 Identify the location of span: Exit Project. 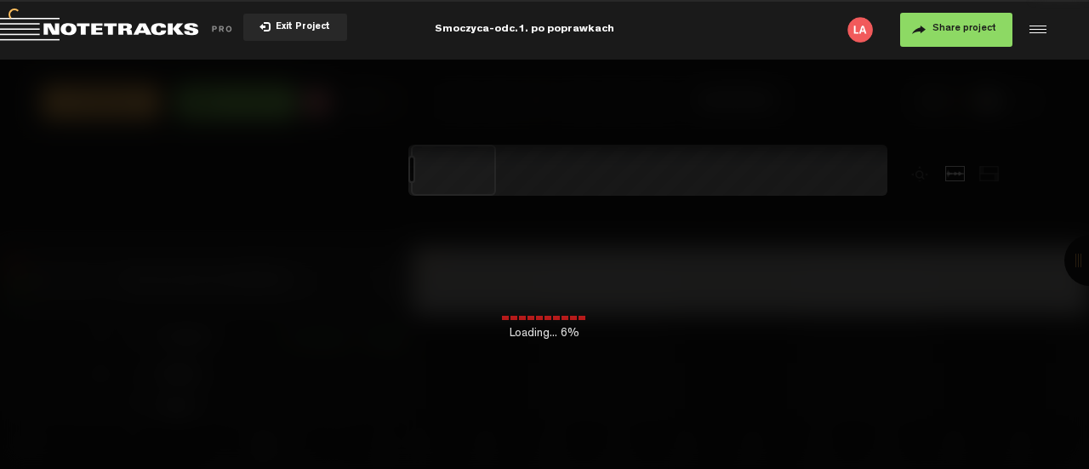
(300, 27).